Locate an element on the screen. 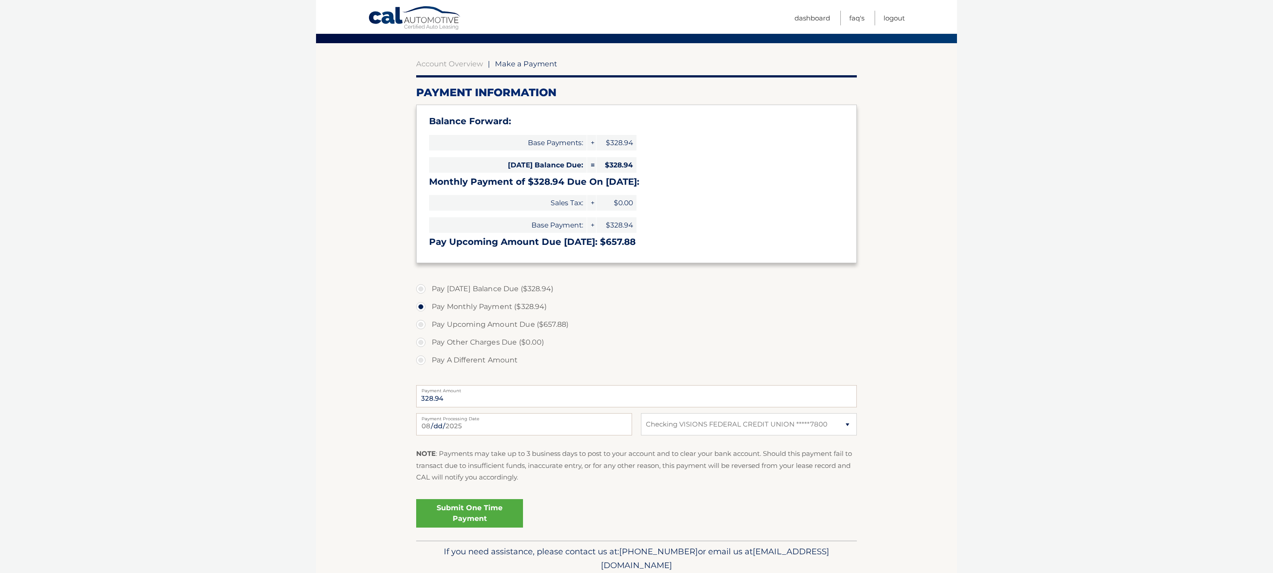 The width and height of the screenshot is (1273, 573). span: Make a Payment is located at coordinates (526, 64).